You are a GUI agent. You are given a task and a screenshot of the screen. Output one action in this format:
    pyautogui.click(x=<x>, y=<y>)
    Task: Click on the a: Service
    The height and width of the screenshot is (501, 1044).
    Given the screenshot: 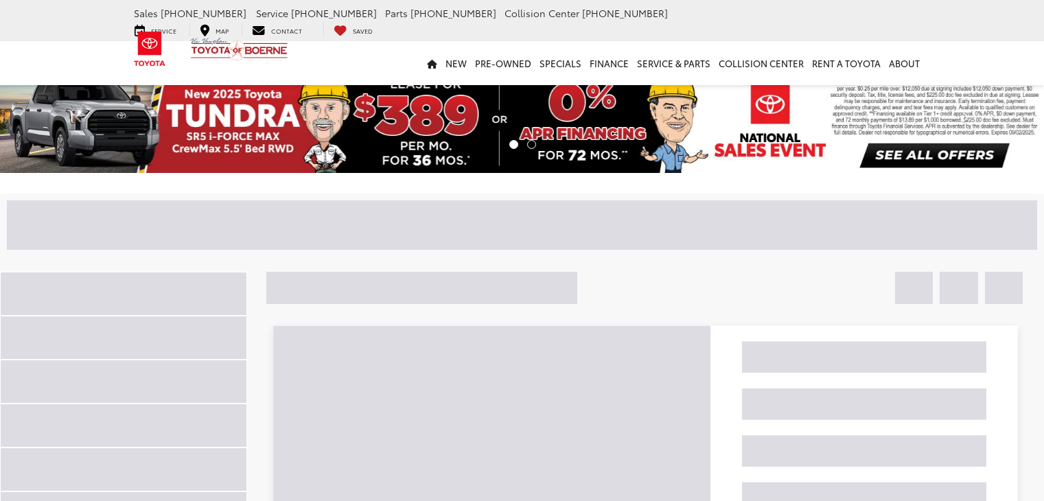 What is the action you would take?
    pyautogui.click(x=155, y=30)
    